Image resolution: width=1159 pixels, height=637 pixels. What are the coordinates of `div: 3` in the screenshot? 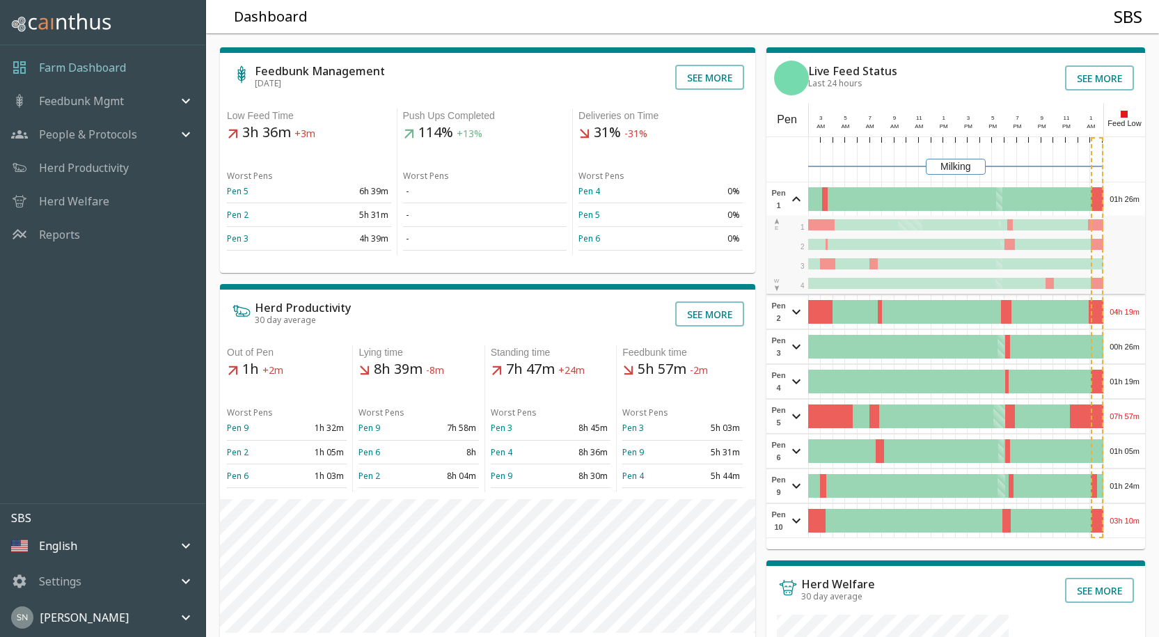 It's located at (821, 118).